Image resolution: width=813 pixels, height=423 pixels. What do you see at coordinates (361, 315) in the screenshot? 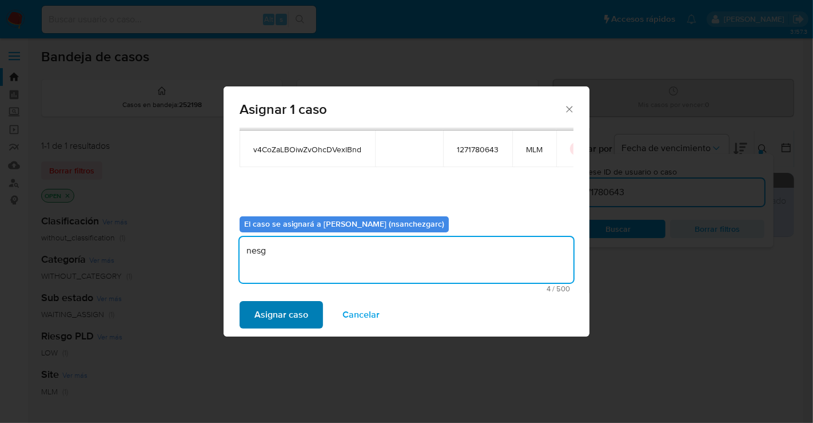
I see `button: Cancelar` at bounding box center [361, 315].